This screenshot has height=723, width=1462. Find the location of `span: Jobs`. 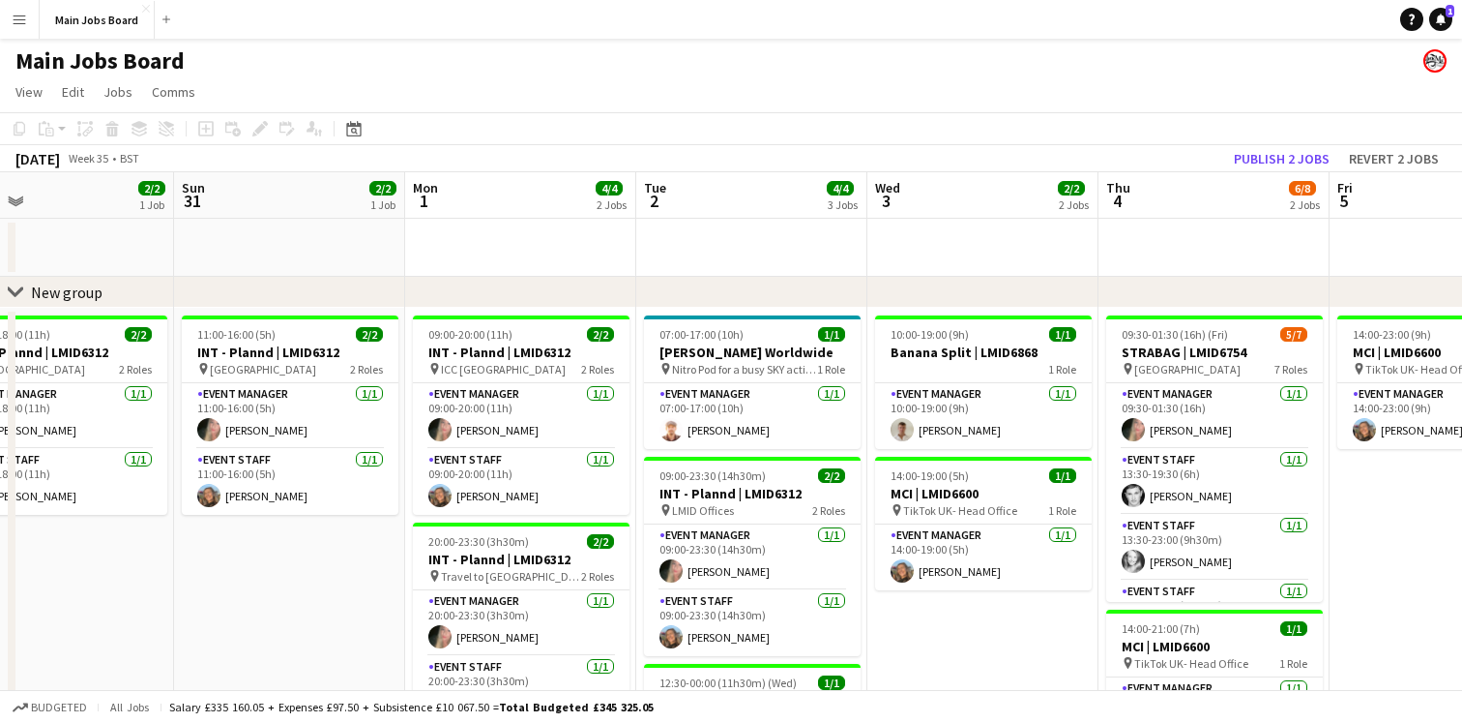

span: Jobs is located at coordinates (118, 92).